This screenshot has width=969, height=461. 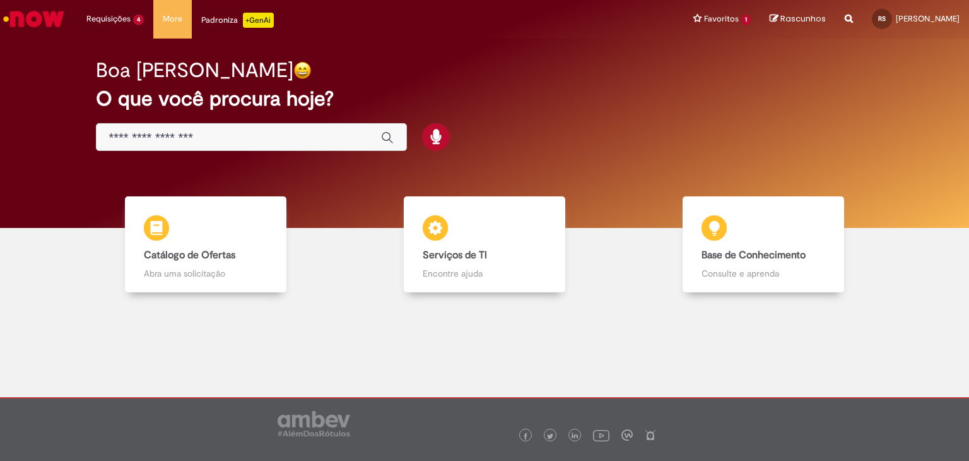 What do you see at coordinates (314, 423) in the screenshot?
I see `img: logo_footer_ambev_rotulo_gray.png` at bounding box center [314, 423].